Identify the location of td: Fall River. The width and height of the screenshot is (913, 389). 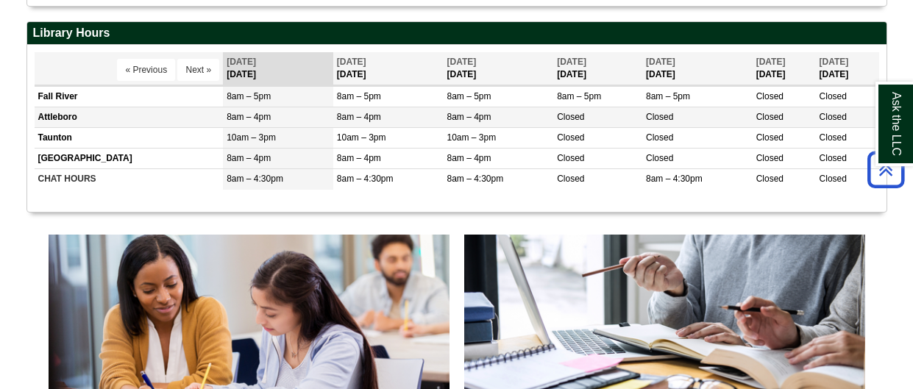
(129, 96).